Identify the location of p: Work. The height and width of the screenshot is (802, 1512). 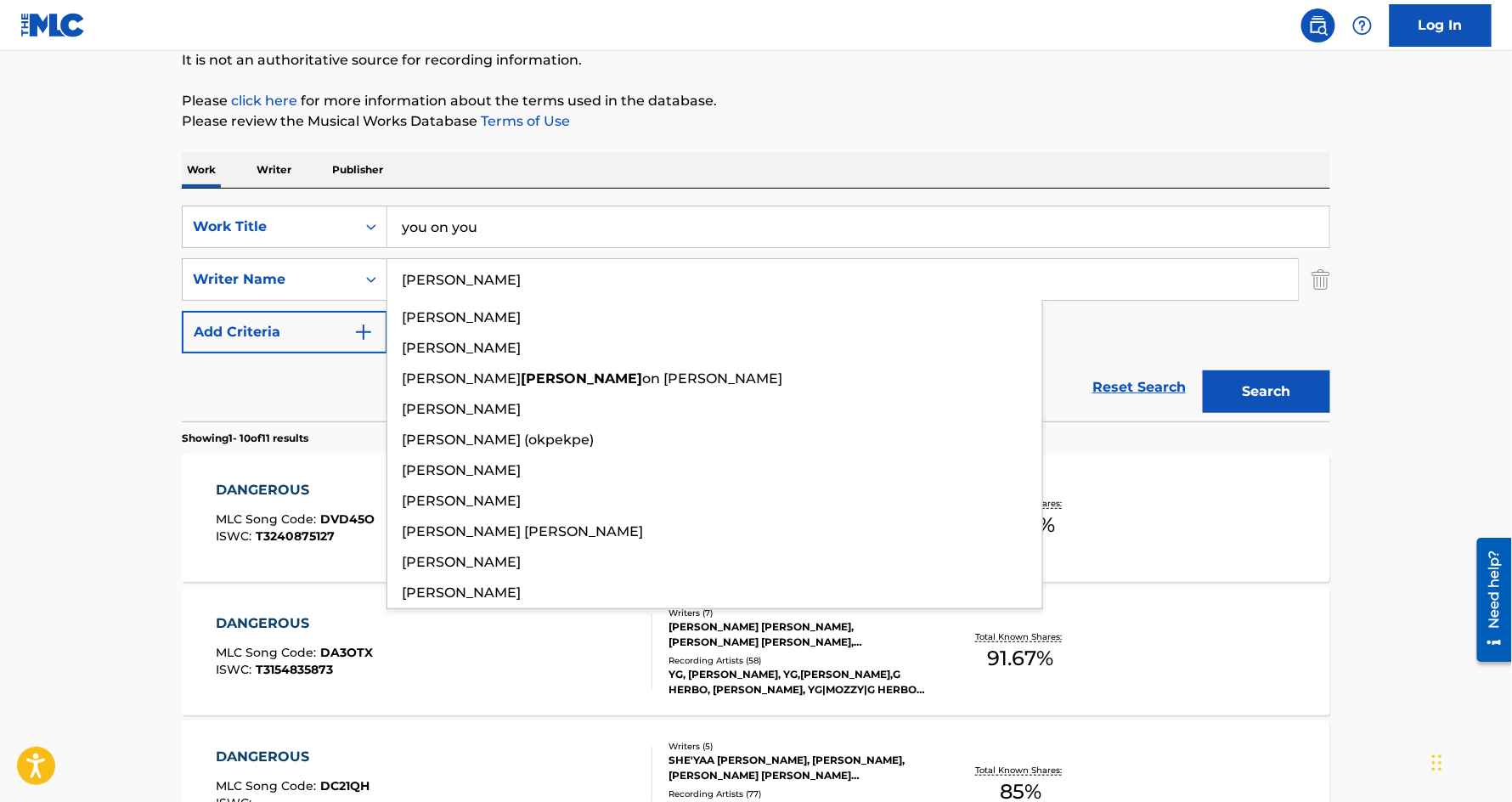
(201, 170).